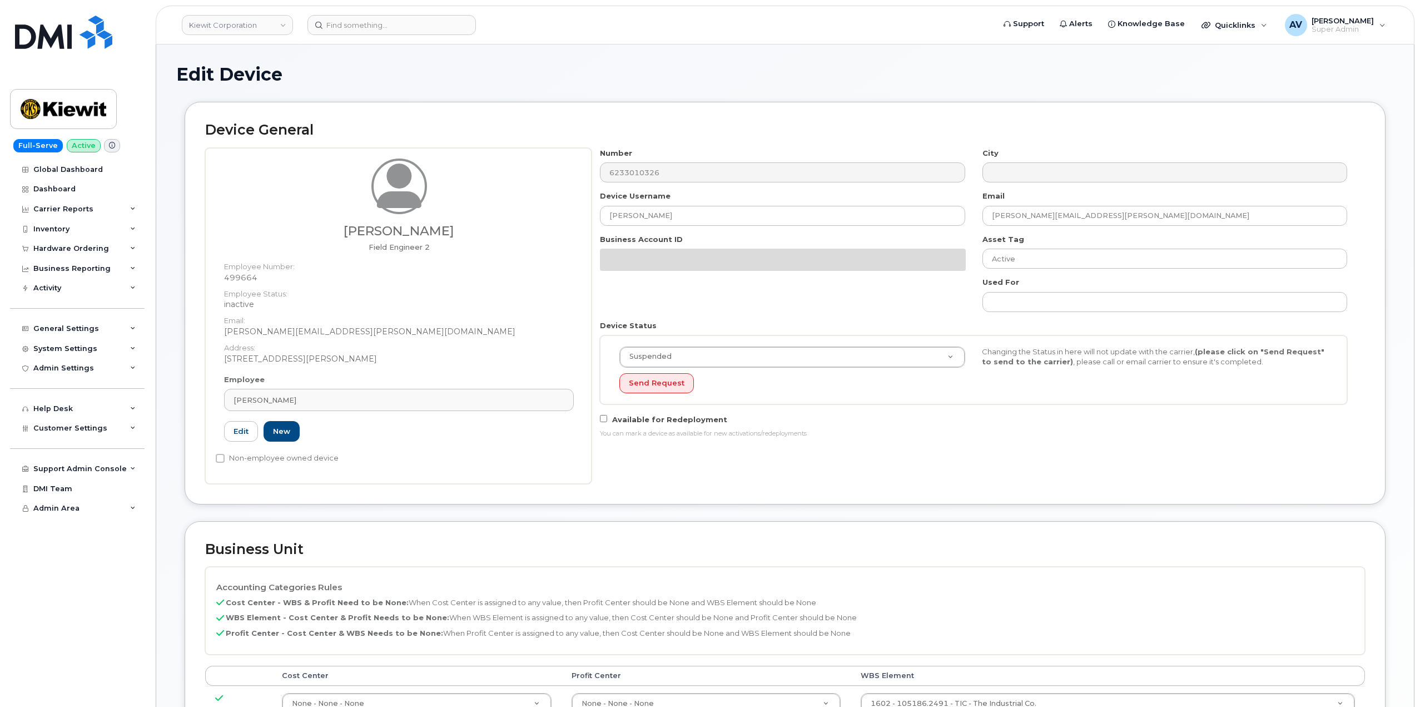 This screenshot has width=1420, height=707. What do you see at coordinates (792, 357) in the screenshot?
I see `a: Suspended` at bounding box center [792, 357].